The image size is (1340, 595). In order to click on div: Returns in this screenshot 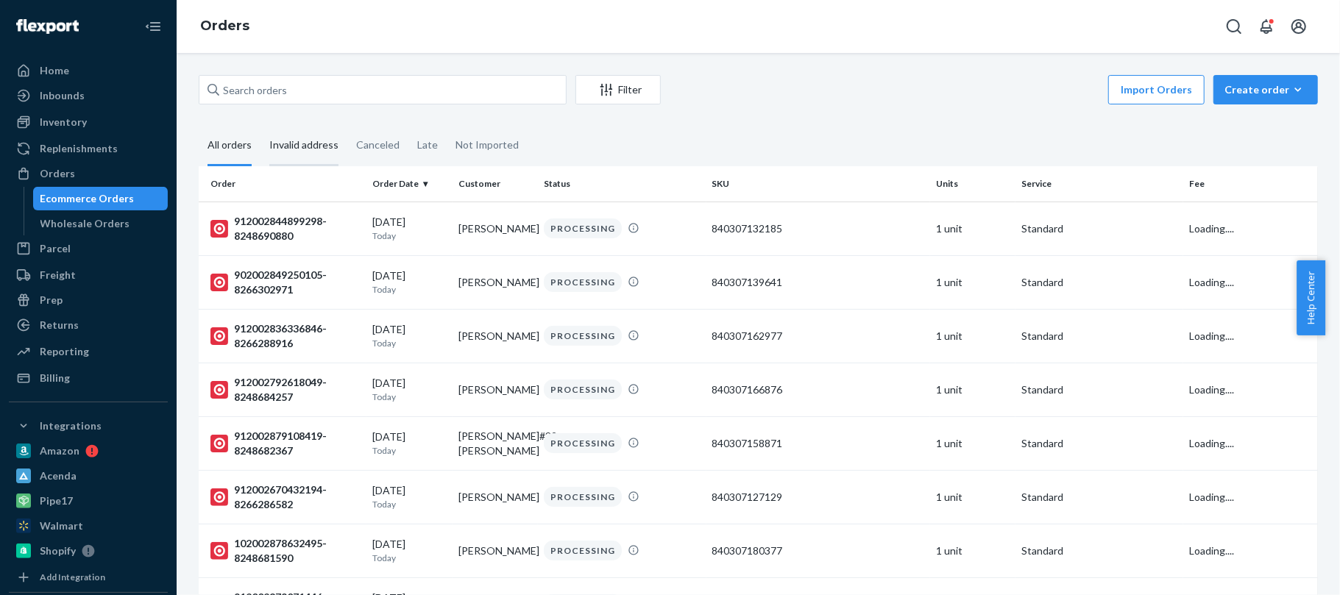, I will do `click(59, 325)`.